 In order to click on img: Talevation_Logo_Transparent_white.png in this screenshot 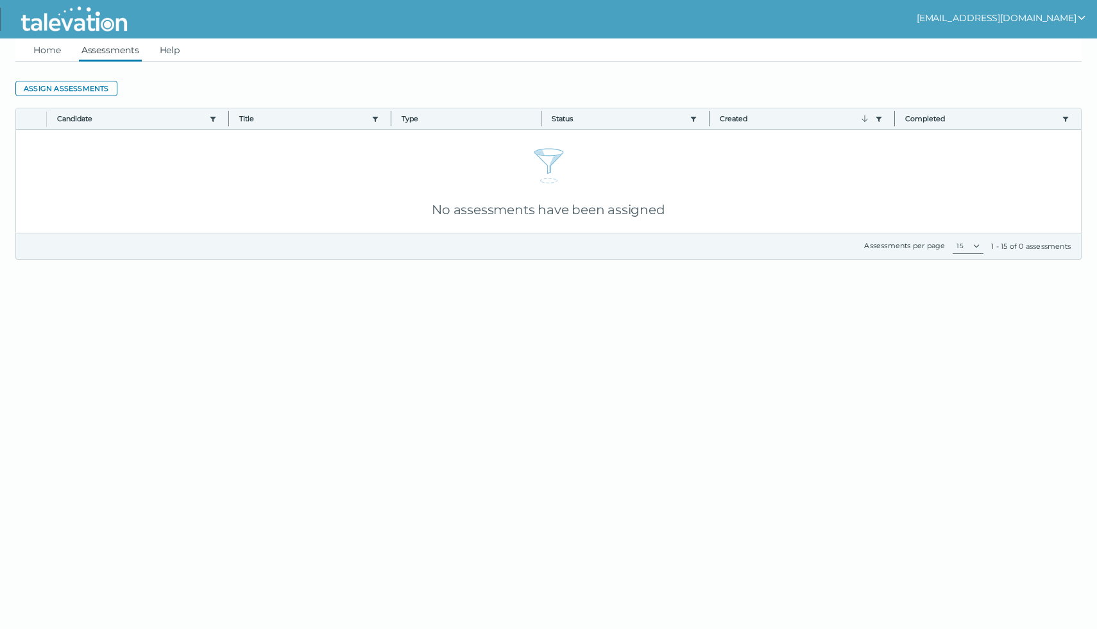, I will do `click(74, 19)`.